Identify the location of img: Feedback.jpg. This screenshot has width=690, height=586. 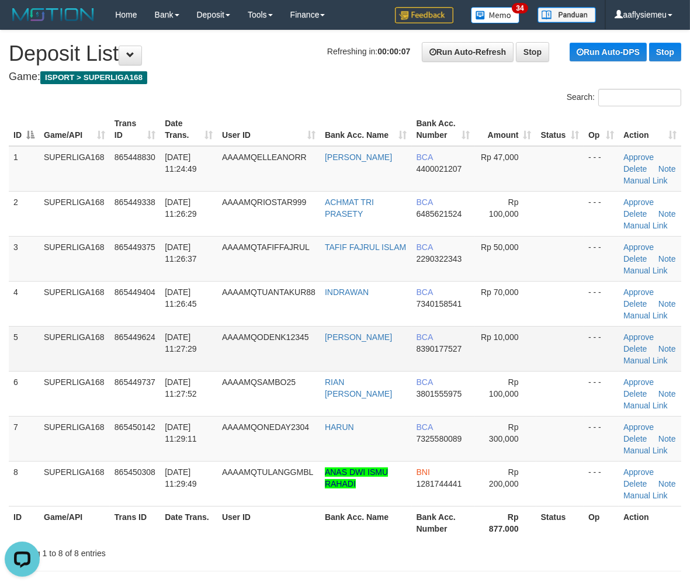
(424, 15).